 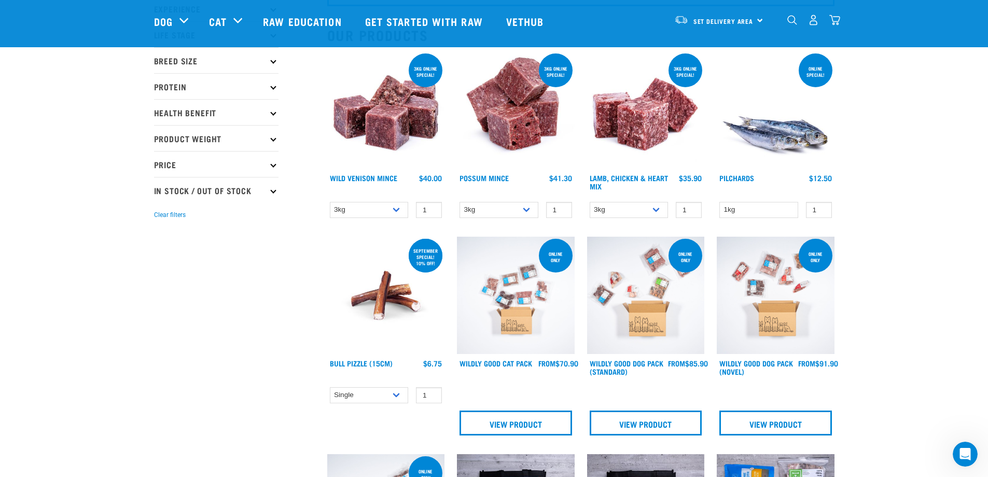 I want to click on p: Protein, so click(x=216, y=86).